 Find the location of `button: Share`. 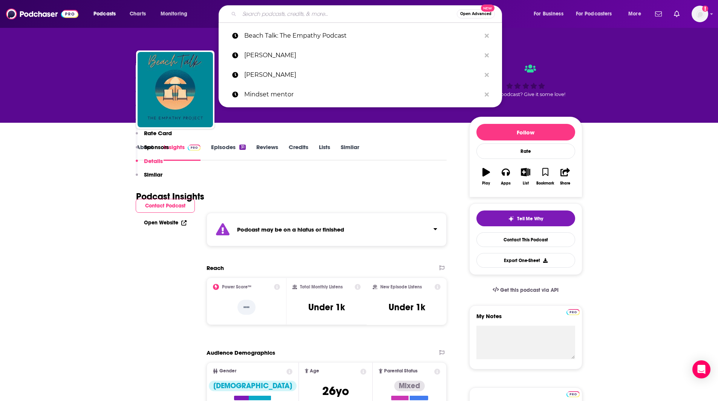

button: Share is located at coordinates (565, 177).